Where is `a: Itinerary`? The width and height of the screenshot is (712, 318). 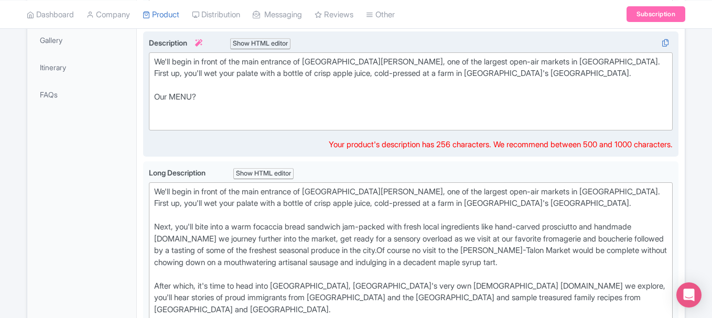 a: Itinerary is located at coordinates (82, 67).